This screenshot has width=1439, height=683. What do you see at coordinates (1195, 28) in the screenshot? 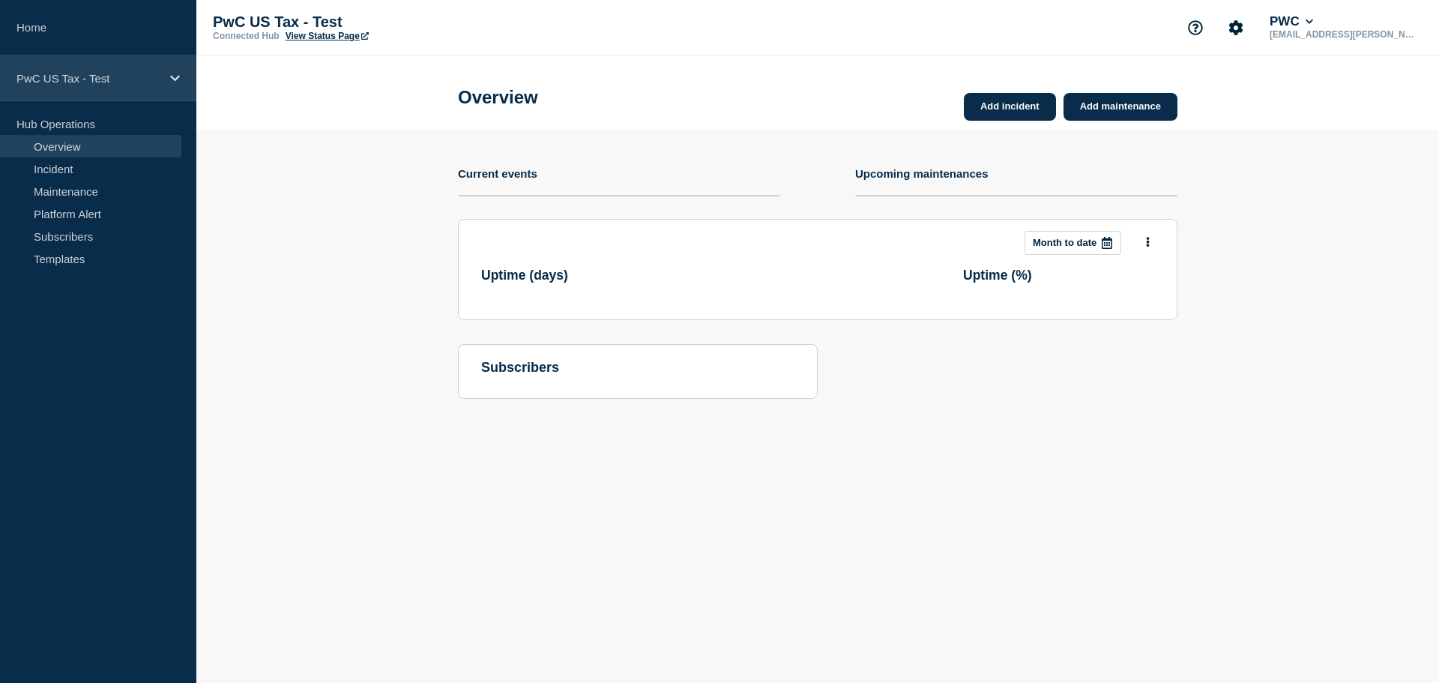
I see `button: Support` at bounding box center [1195, 28].